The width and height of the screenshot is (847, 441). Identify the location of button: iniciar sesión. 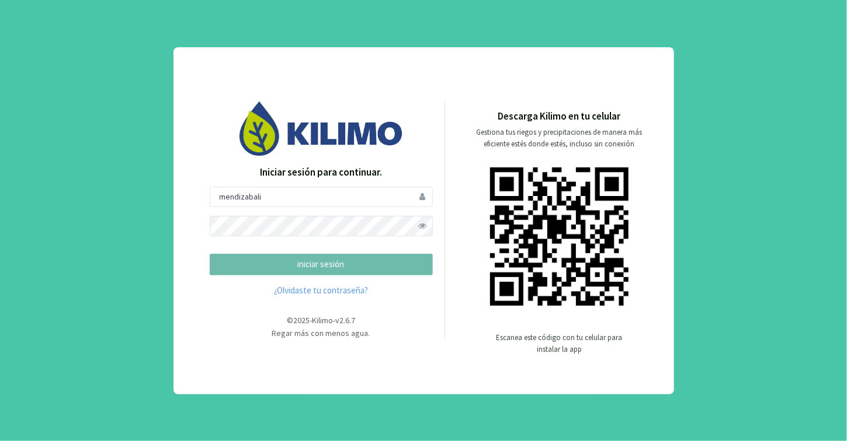
(321, 265).